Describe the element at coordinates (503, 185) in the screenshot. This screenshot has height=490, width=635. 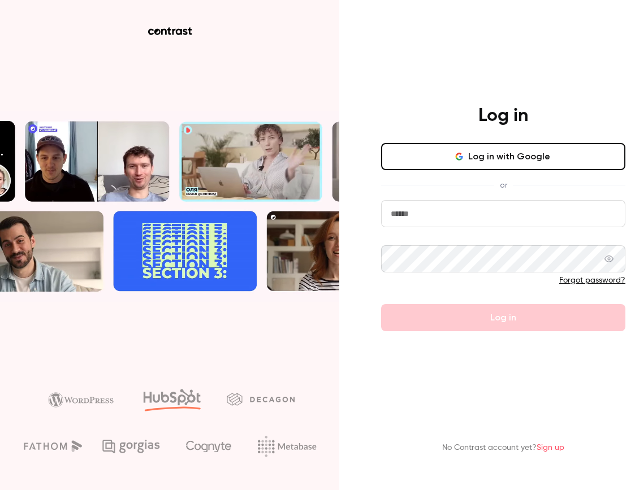
I see `span: or` at that location.